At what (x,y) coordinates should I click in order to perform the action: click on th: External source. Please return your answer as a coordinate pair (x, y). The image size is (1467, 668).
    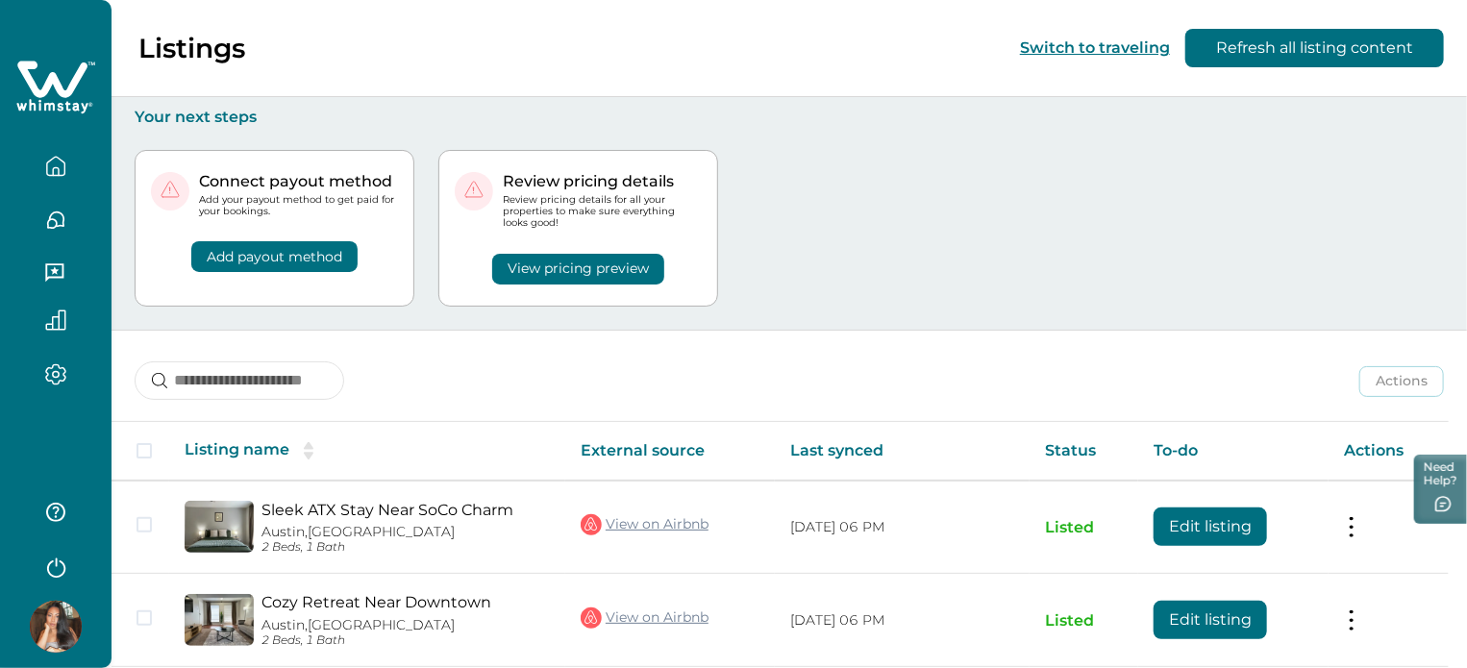
    Looking at the image, I should click on (670, 451).